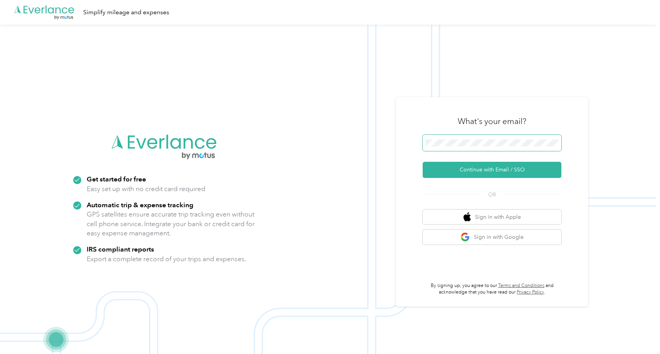 The height and width of the screenshot is (354, 660). What do you see at coordinates (492, 217) in the screenshot?
I see `button: apple logoSign in with Apple` at bounding box center [492, 217].